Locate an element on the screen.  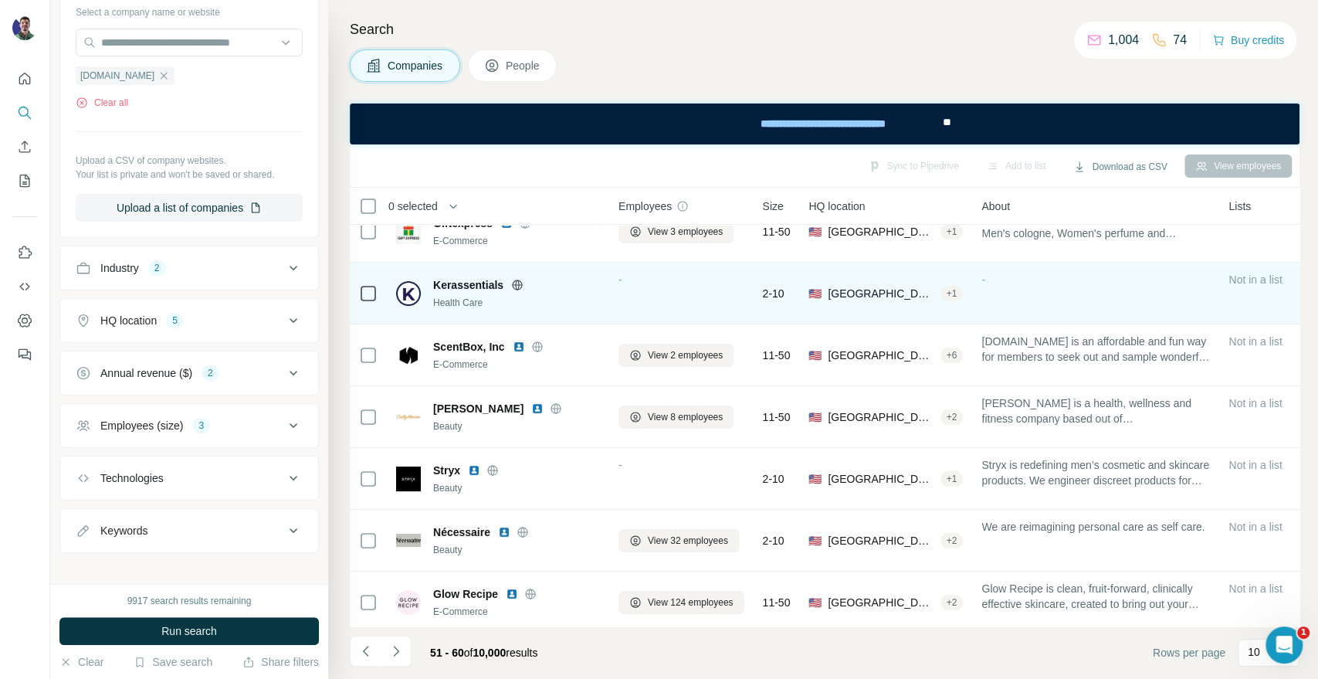
span: We are reimagining personal care as self care. is located at coordinates (1096, 527).